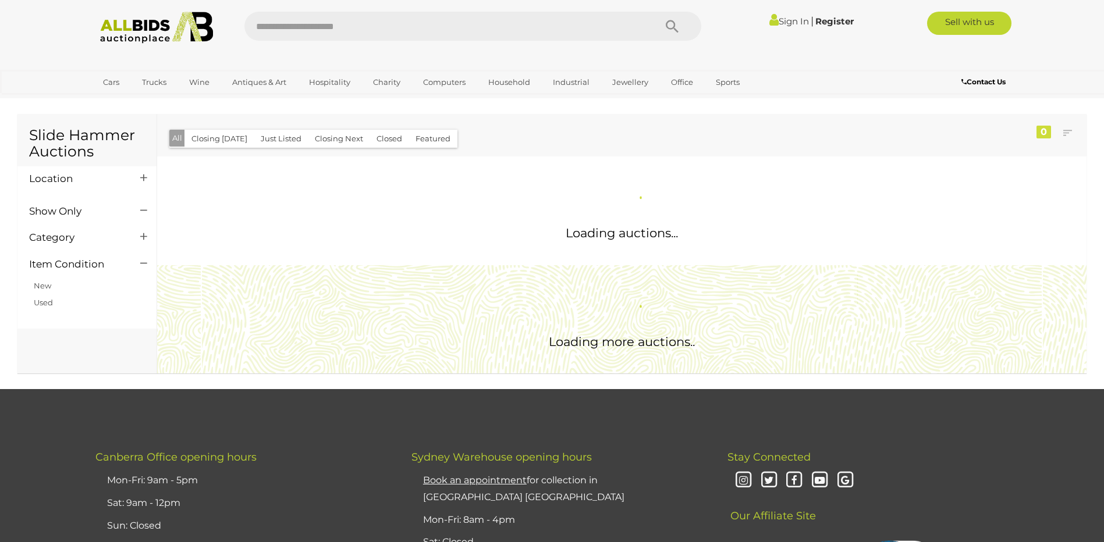 The height and width of the screenshot is (542, 1104). What do you see at coordinates (559, 520) in the screenshot?
I see `li: Mon-Fri: 8am - 4pm` at bounding box center [559, 520].